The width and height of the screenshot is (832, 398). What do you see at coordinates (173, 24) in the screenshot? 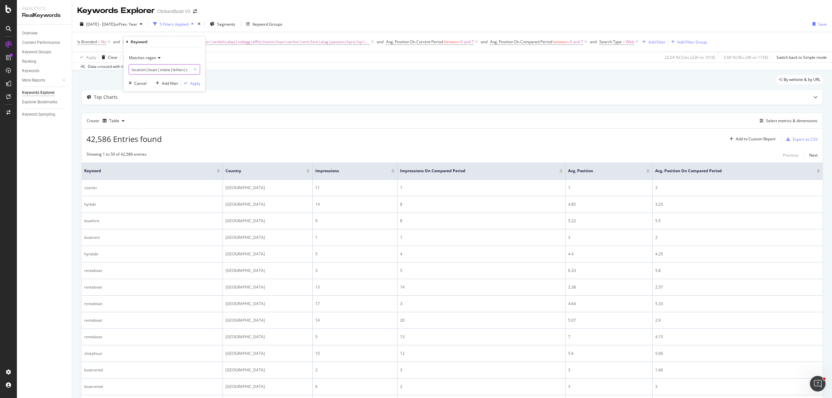
I see `button: 5 Filters Applied` at bounding box center [173, 24].